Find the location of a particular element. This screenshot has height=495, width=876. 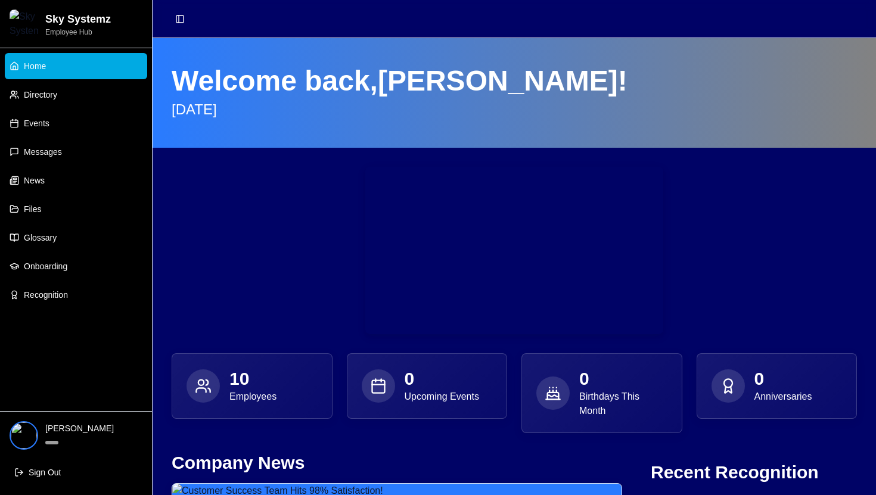

a: Files is located at coordinates (76, 209).